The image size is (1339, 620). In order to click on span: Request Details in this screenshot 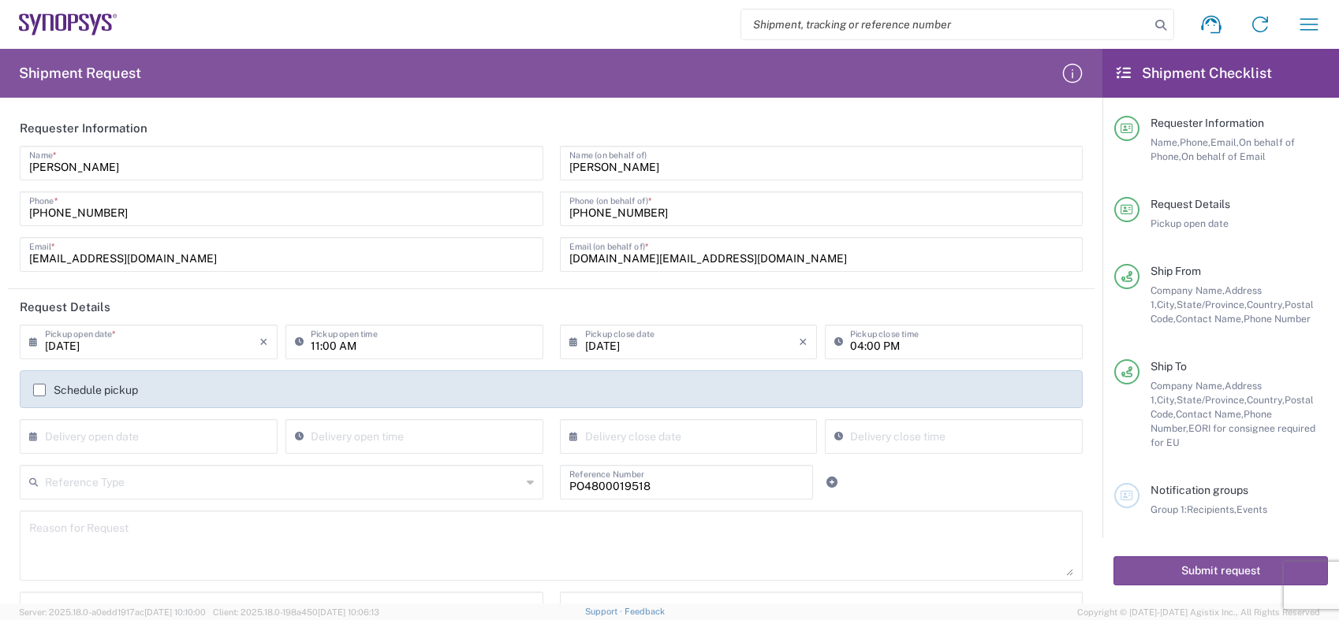, I will do `click(1190, 204)`.